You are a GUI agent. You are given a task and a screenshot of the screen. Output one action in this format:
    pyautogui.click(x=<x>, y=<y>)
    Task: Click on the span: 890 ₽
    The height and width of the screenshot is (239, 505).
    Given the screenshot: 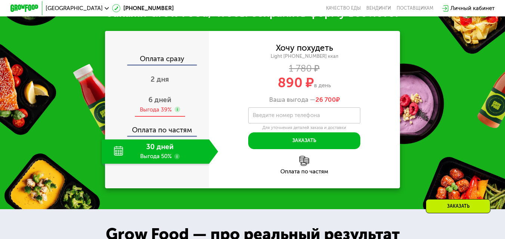 What is the action you would take?
    pyautogui.click(x=295, y=83)
    